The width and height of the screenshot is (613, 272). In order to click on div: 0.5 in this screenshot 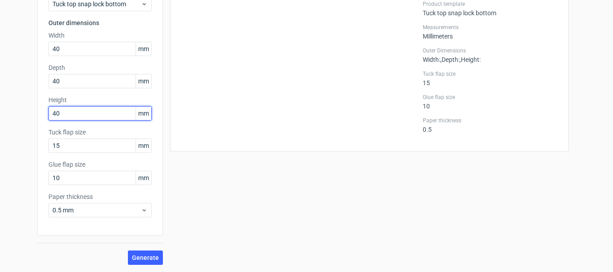, I will do `click(490, 125)`.